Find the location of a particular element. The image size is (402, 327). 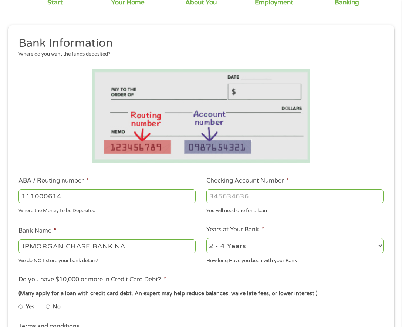

label: Do you have $10,000 or more in Credit Card Debt? is located at coordinates (92, 279).